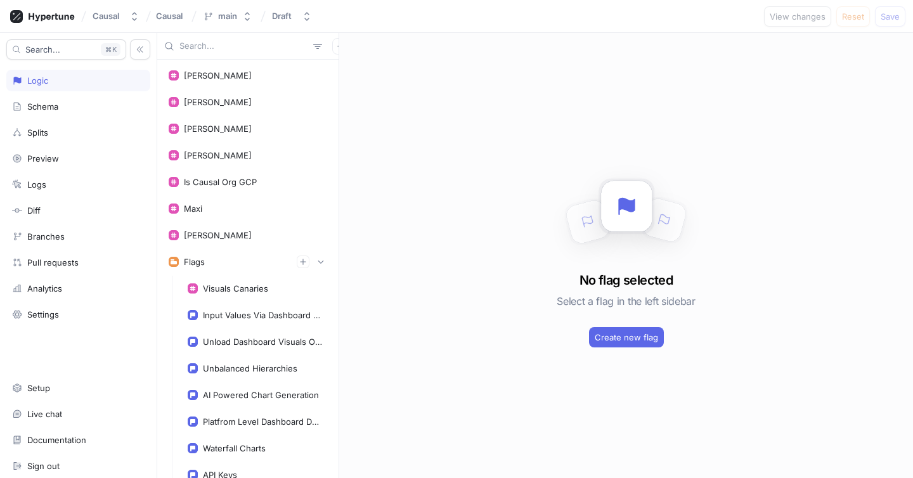  Describe the element at coordinates (37, 132) in the screenshot. I see `div: Splits` at that location.